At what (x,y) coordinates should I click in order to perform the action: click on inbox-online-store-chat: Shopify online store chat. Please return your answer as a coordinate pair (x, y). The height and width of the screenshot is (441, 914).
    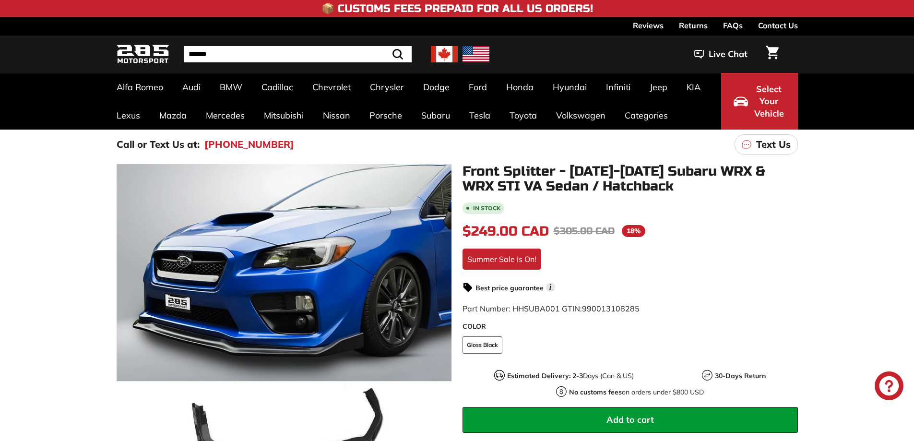
    Looking at the image, I should click on (889, 387).